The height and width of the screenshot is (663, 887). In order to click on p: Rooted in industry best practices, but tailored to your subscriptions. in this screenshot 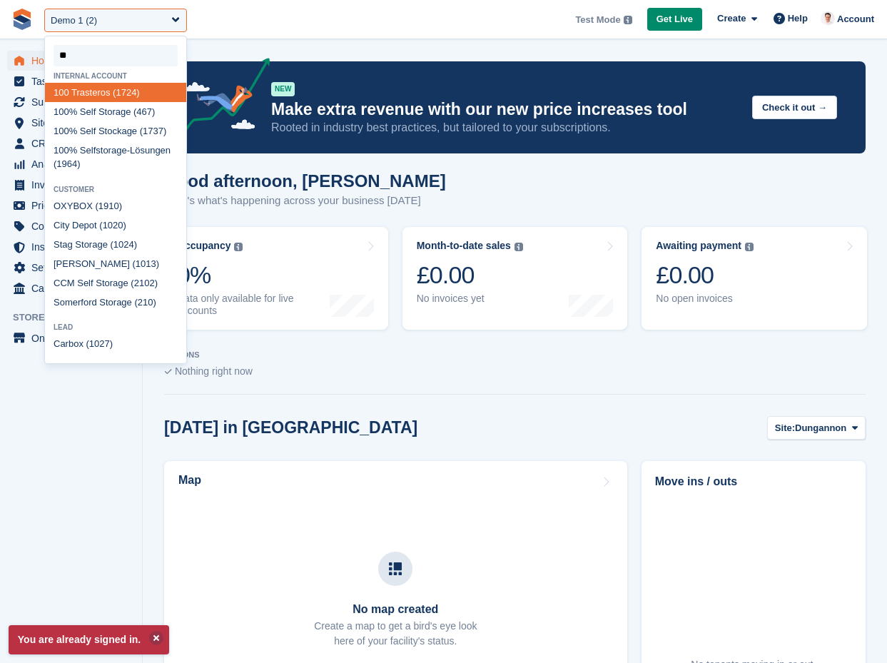, I will do `click(506, 128)`.